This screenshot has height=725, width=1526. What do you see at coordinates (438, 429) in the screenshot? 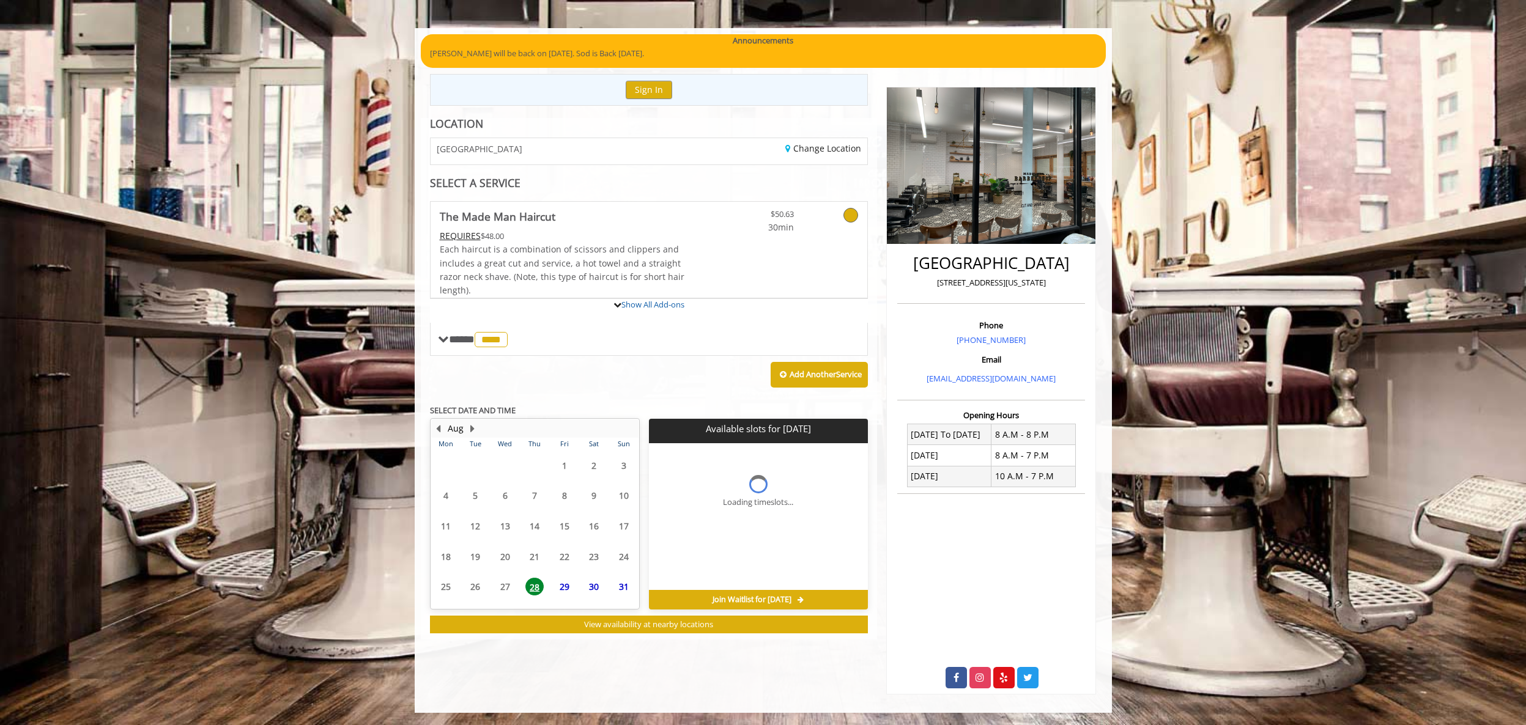
I see `button: Previous Month` at bounding box center [438, 429].